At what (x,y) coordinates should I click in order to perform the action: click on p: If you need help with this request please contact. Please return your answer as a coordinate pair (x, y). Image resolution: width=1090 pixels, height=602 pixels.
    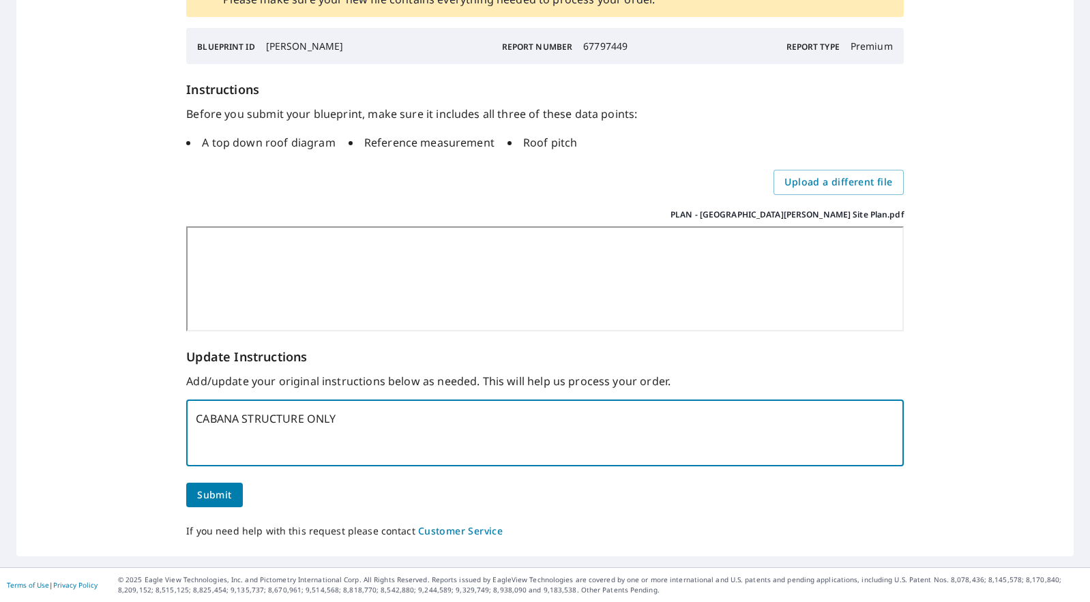
    Looking at the image, I should click on (544, 532).